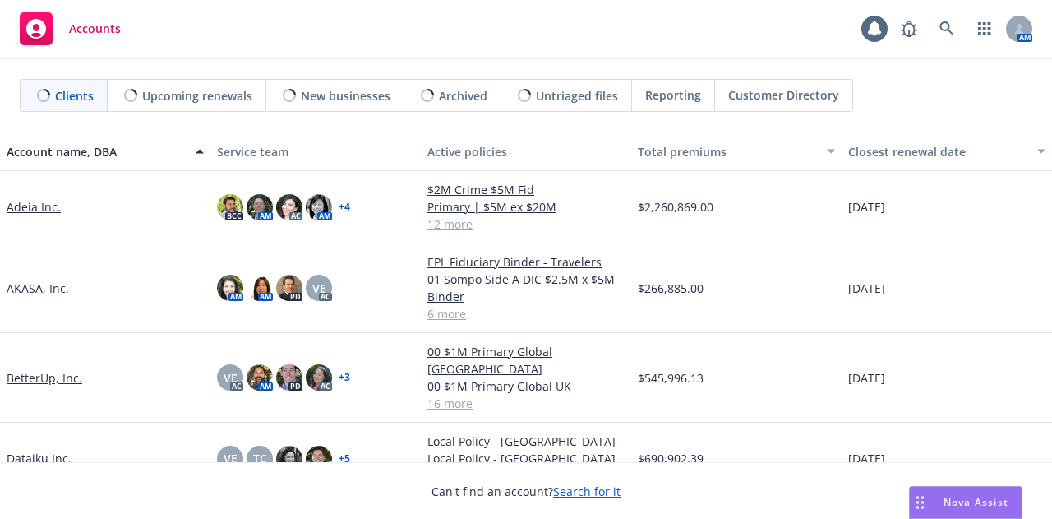 This screenshot has height=519, width=1052. What do you see at coordinates (675, 206) in the screenshot?
I see `span: $2,260,869.00` at bounding box center [675, 206].